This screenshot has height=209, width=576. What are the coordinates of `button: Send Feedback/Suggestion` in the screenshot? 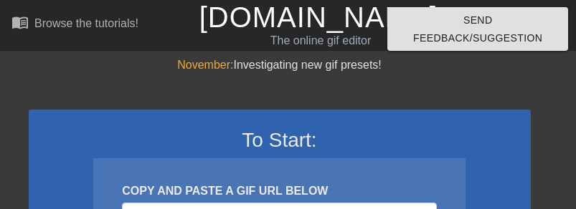 It's located at (477, 29).